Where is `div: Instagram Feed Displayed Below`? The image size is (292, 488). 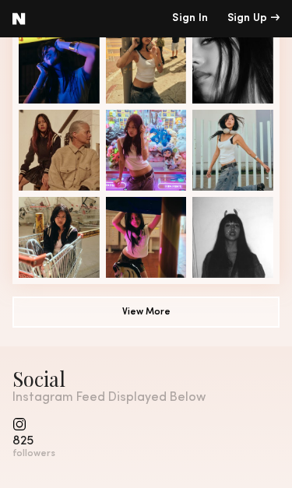 div: Instagram Feed Displayed Below is located at coordinates (146, 398).